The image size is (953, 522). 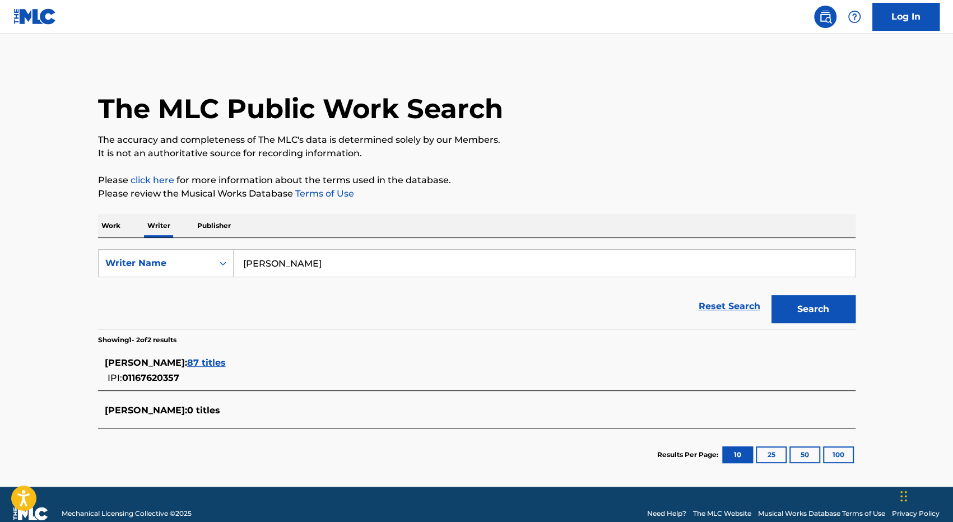 What do you see at coordinates (925, 495) in the screenshot?
I see `div: Widget Obrolan` at bounding box center [925, 495].